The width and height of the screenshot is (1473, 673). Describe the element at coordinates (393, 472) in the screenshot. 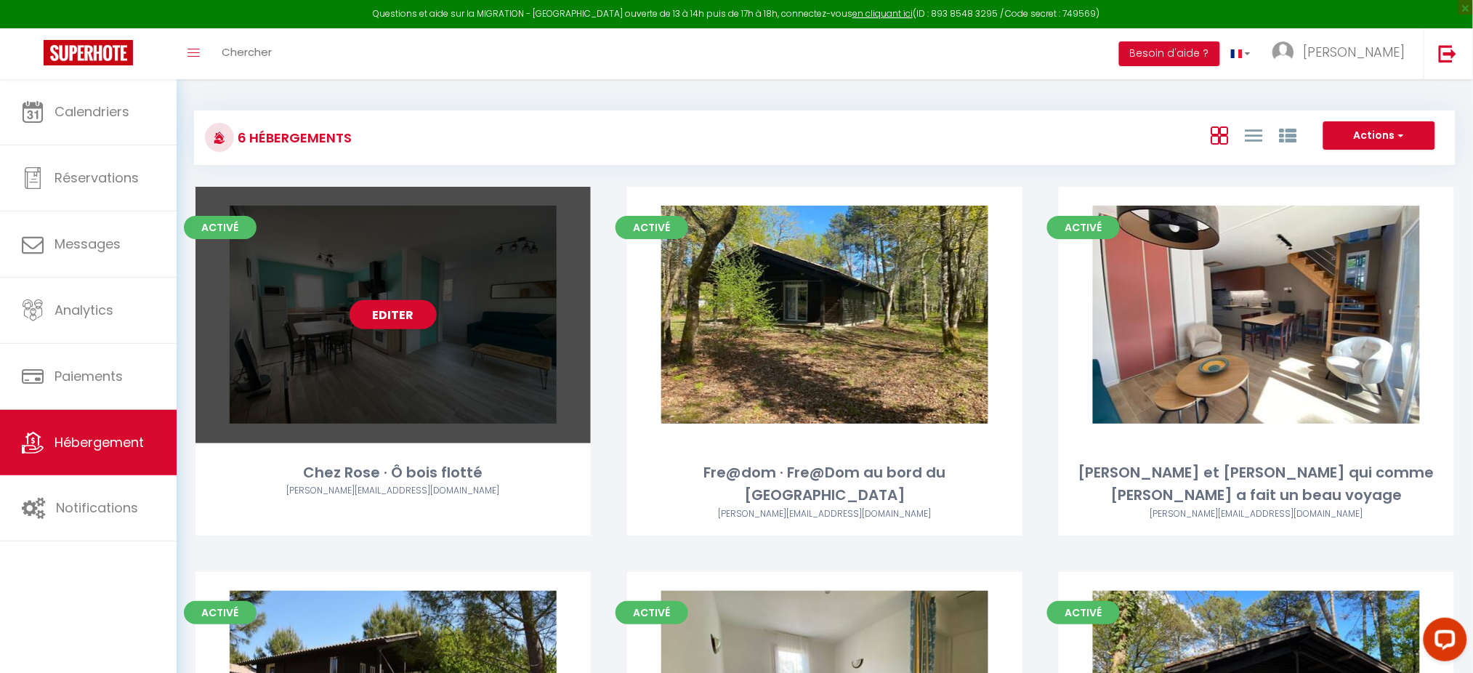

I see `div: Chez Rose · Ô bois flotté` at that location.